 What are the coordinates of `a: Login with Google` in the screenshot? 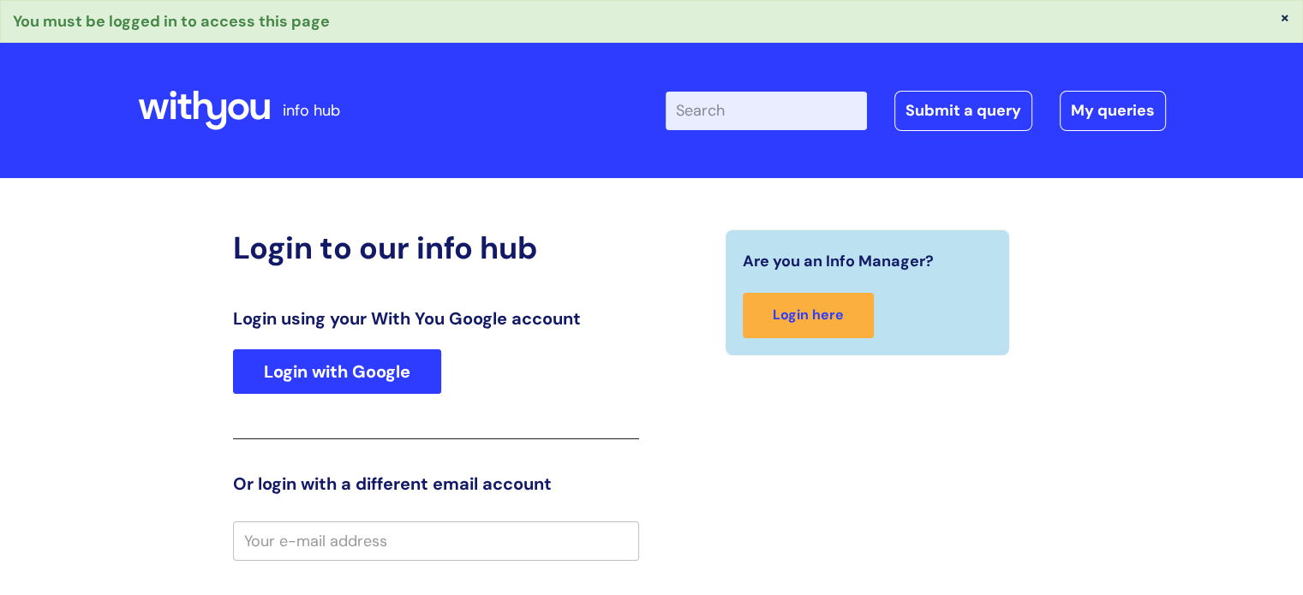 It's located at (337, 372).